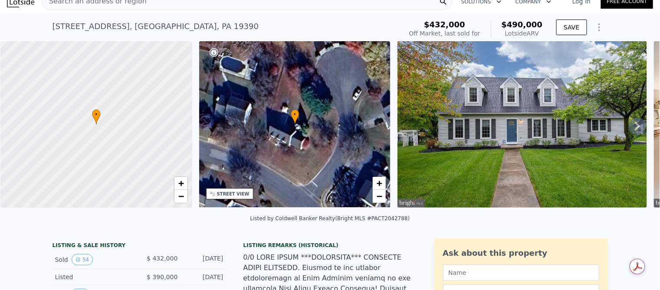 This screenshot has height=290, width=660. What do you see at coordinates (162, 277) in the screenshot?
I see `span: $ 390,000` at bounding box center [162, 277].